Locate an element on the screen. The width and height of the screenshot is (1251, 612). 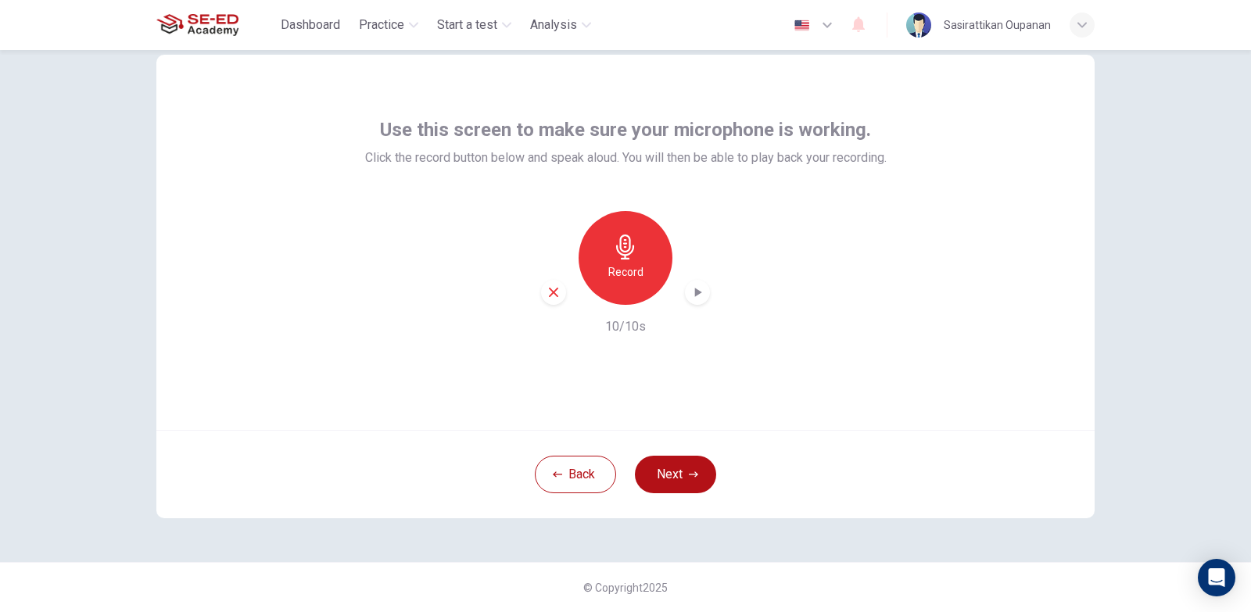
div: Open Intercom Messenger is located at coordinates (1217, 578).